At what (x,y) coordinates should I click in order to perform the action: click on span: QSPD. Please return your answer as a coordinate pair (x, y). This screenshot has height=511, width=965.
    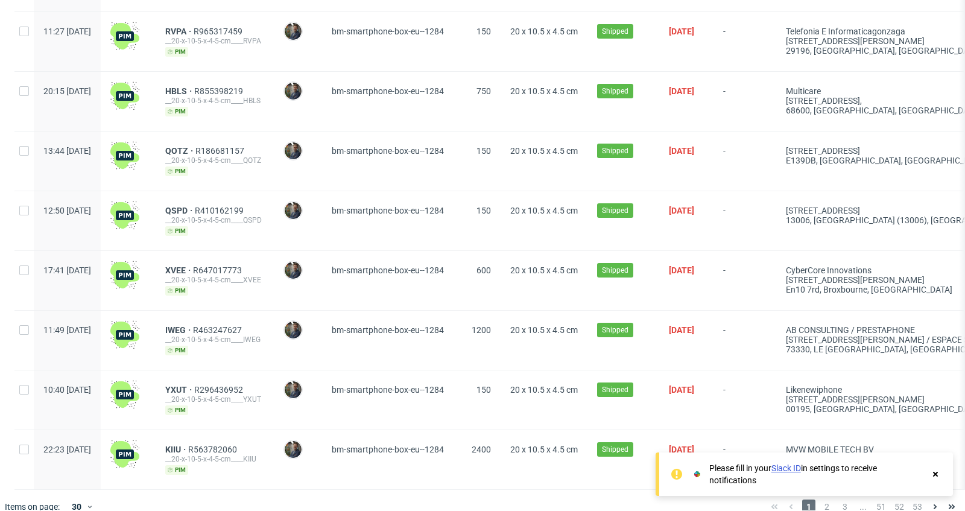
    Looking at the image, I should click on (180, 210).